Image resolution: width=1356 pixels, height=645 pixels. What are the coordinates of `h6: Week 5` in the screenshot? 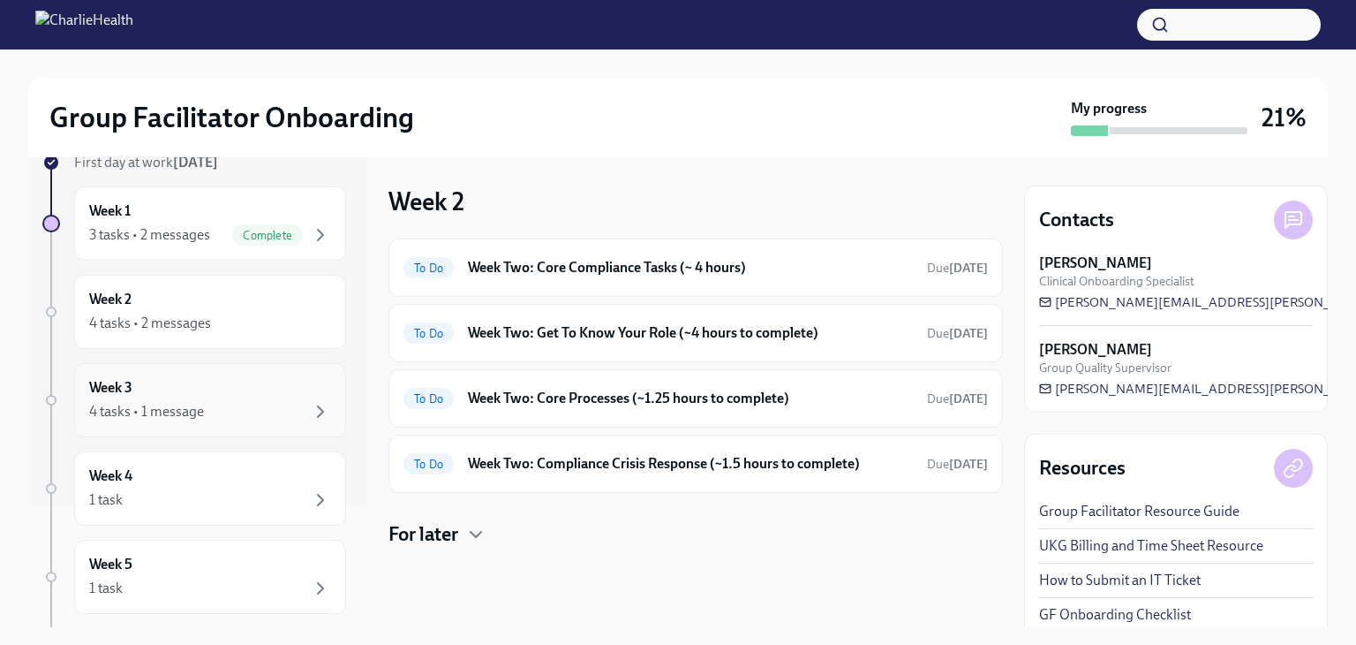 It's located at (110, 564).